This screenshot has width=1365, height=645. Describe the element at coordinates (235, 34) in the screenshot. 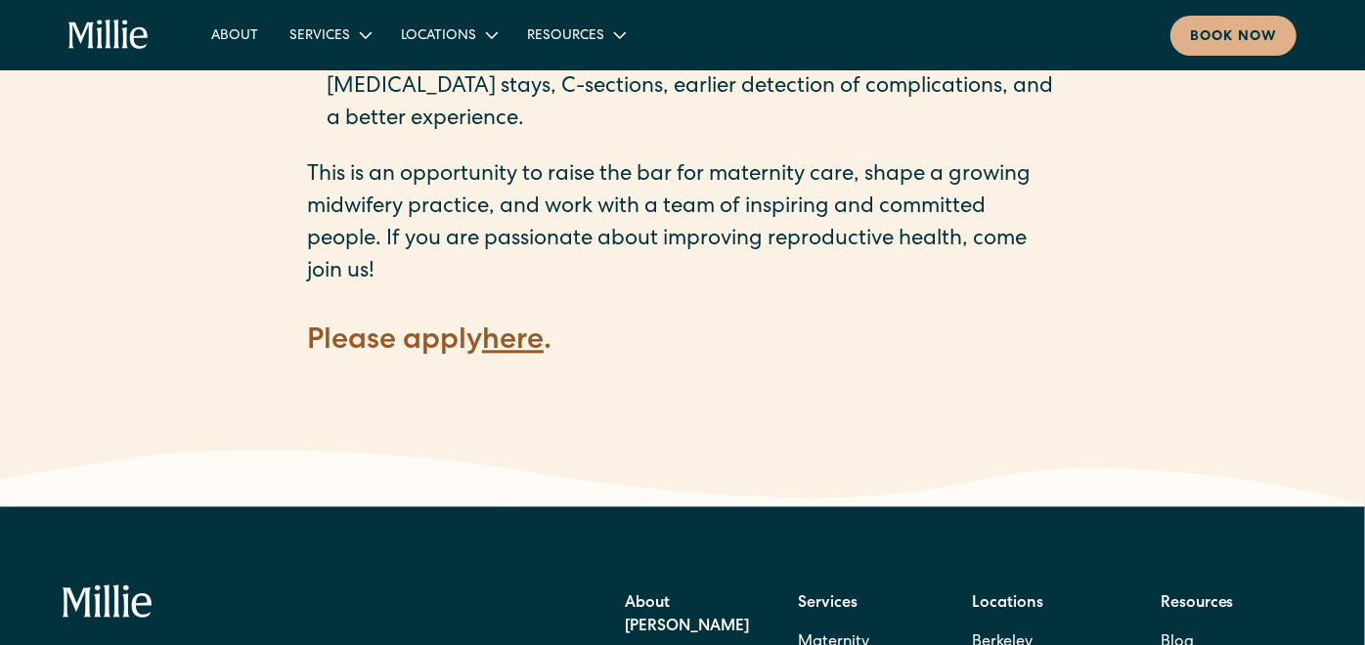

I see `a: About` at that location.